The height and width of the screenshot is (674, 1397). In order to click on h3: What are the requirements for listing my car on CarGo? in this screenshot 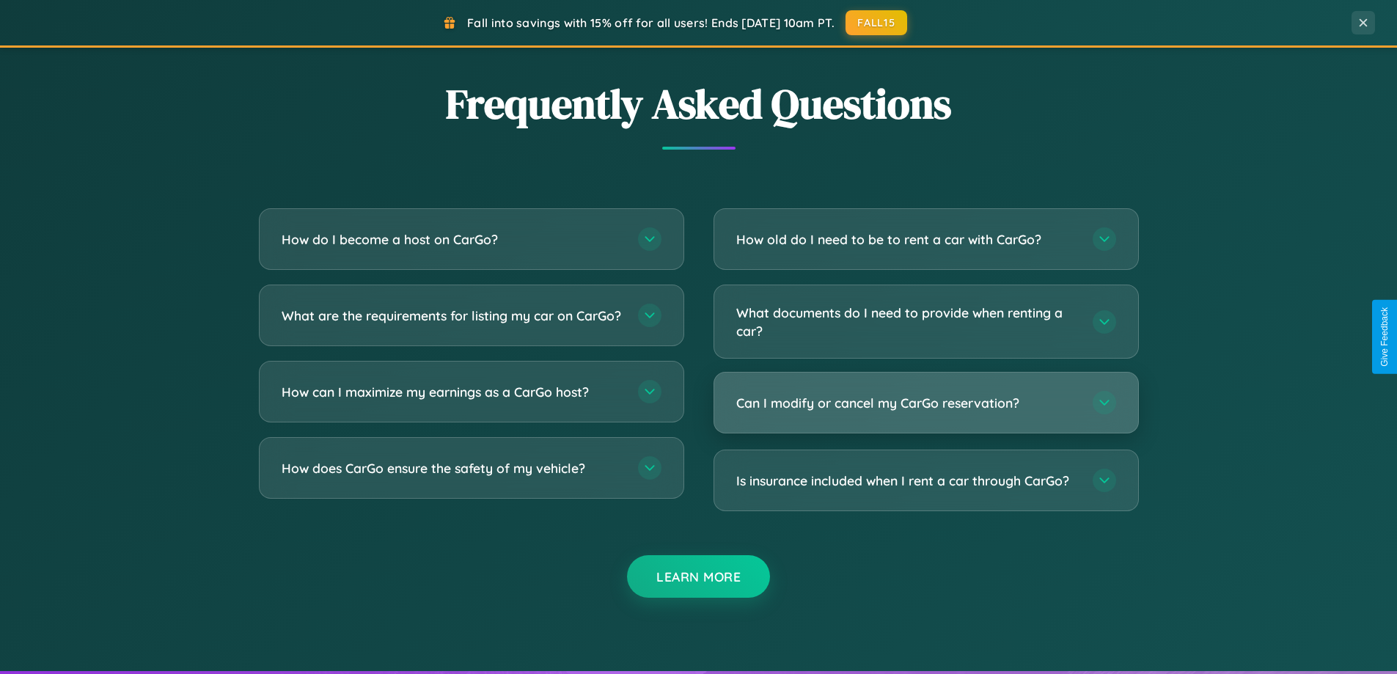, I will do `click(452, 315)`.